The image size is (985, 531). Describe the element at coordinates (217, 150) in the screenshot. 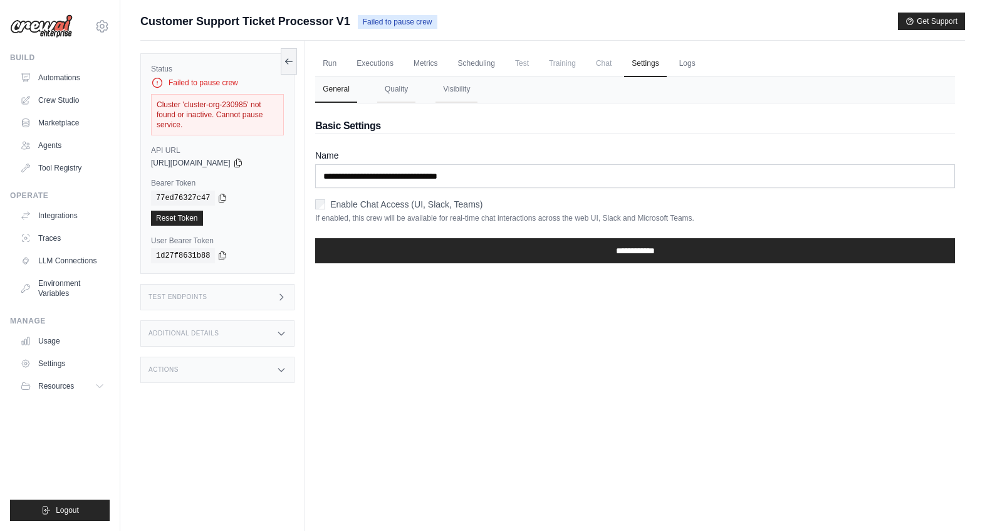

I see `label: API URL` at that location.